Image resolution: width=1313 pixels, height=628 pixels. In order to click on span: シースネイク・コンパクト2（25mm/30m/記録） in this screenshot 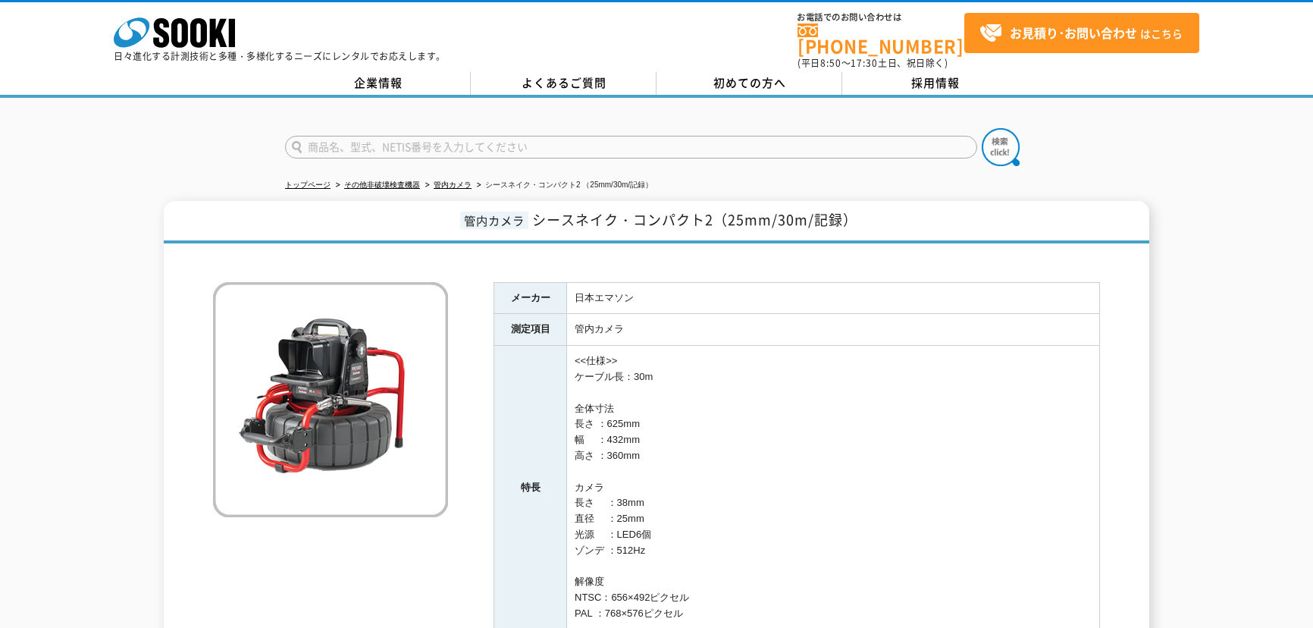, I will do `click(695, 219)`.